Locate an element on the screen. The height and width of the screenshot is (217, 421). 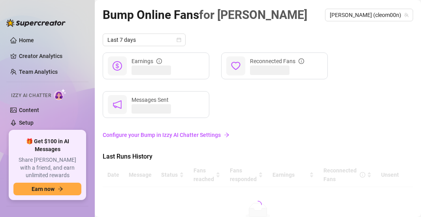
span: 🎁 Get $100 in AI Messages is located at coordinates (47, 145).